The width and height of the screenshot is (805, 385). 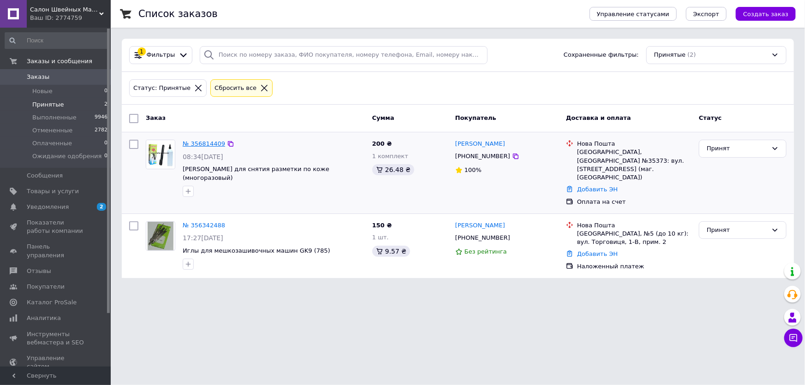 What do you see at coordinates (633, 14) in the screenshot?
I see `span: Управление статусами` at bounding box center [633, 14].